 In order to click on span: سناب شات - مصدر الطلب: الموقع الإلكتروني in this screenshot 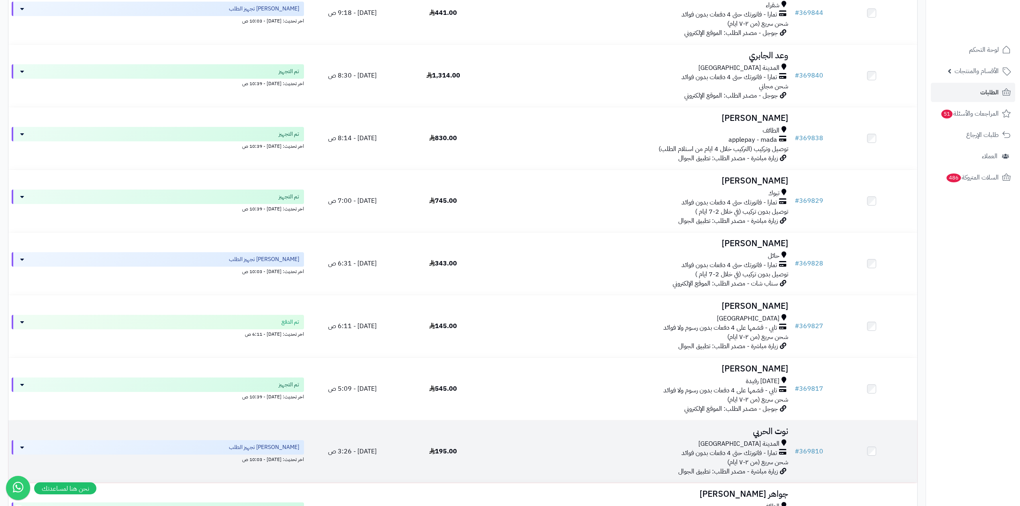, I will do `click(725, 284)`.